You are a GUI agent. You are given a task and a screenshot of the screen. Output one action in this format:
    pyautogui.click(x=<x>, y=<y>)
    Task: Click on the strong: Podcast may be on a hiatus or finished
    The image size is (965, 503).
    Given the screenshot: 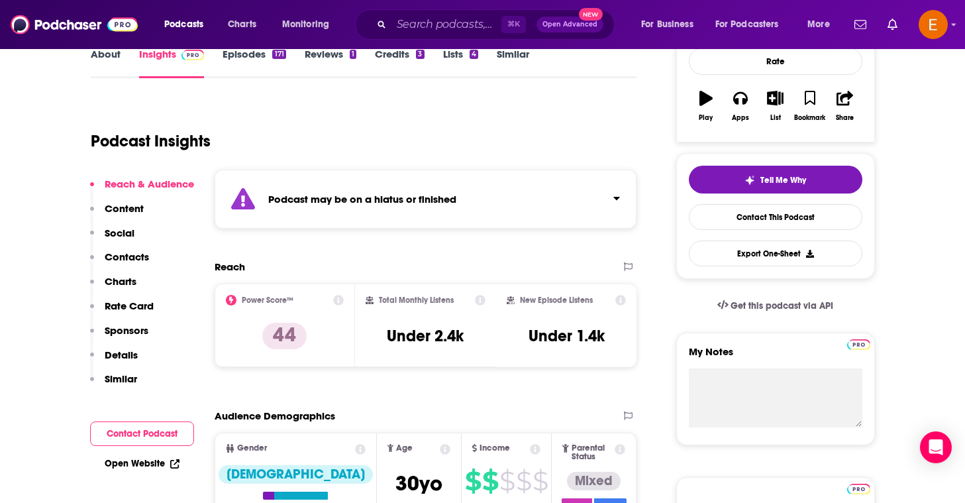 What is the action you would take?
    pyautogui.click(x=362, y=199)
    